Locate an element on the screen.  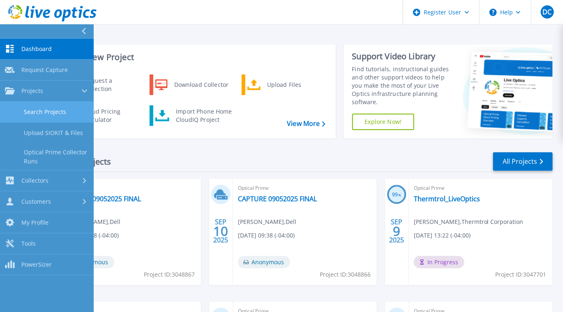
span: Request Capture is located at coordinates (44, 70).